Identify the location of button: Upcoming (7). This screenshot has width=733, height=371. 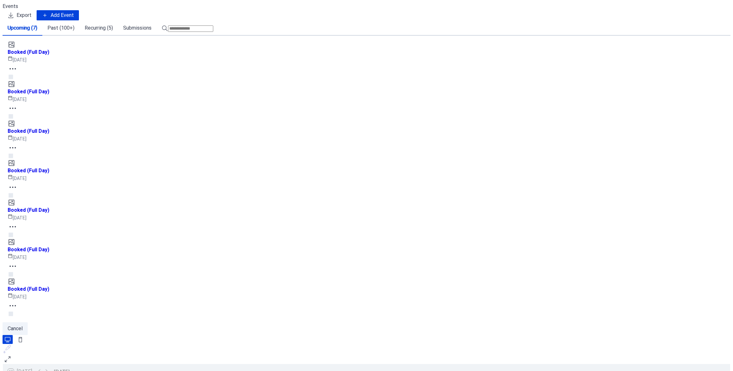
(22, 28).